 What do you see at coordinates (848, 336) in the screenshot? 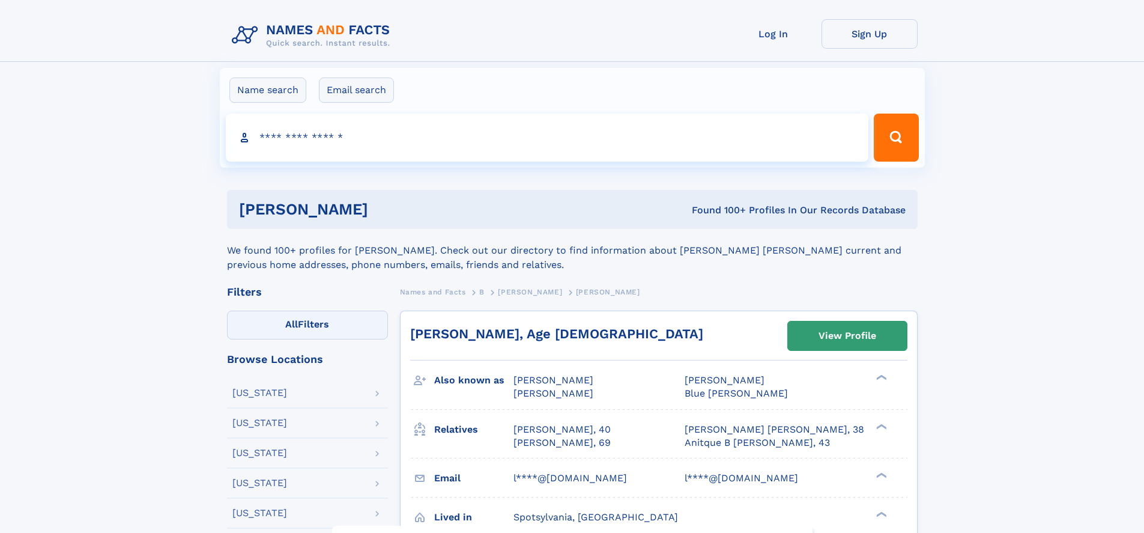
I see `a: View Profile` at bounding box center [848, 336].